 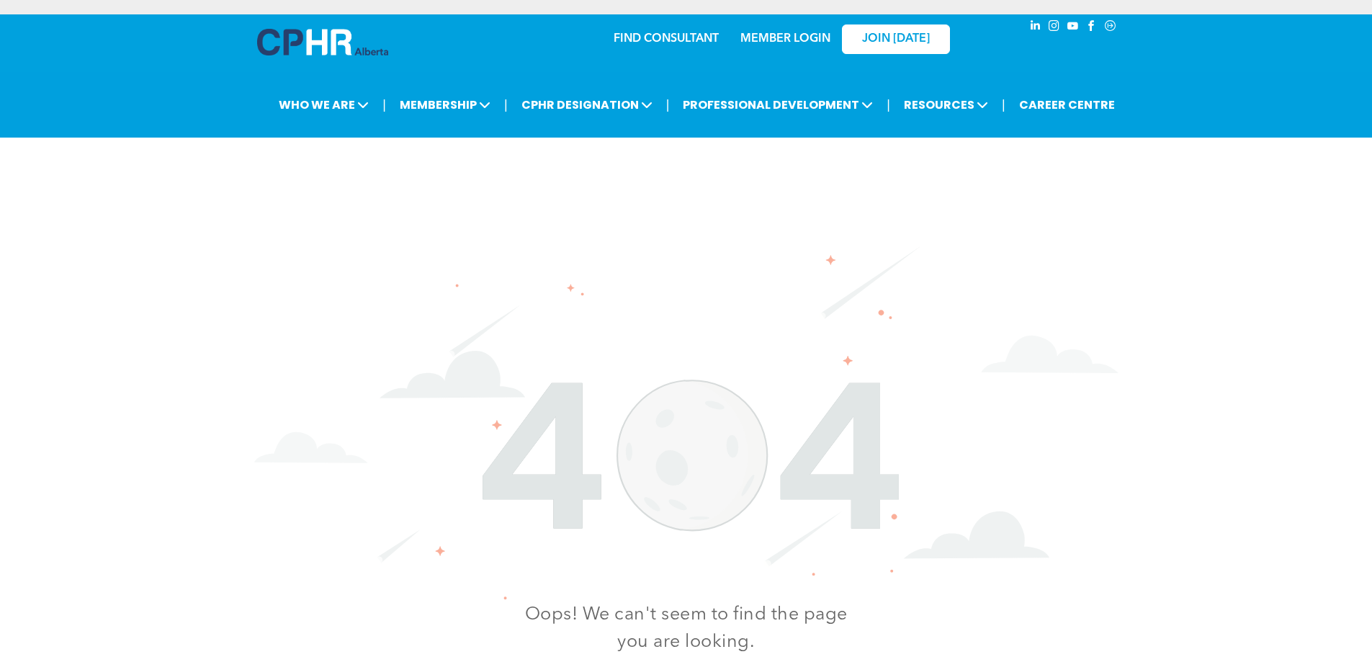 I want to click on span: Oops! We can't seem to find the page you are looking., so click(x=686, y=628).